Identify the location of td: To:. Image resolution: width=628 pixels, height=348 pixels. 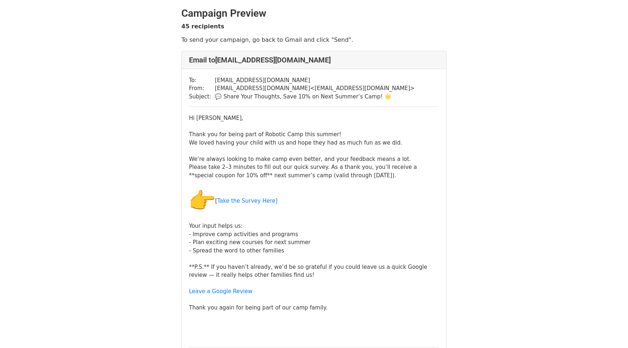
(202, 80).